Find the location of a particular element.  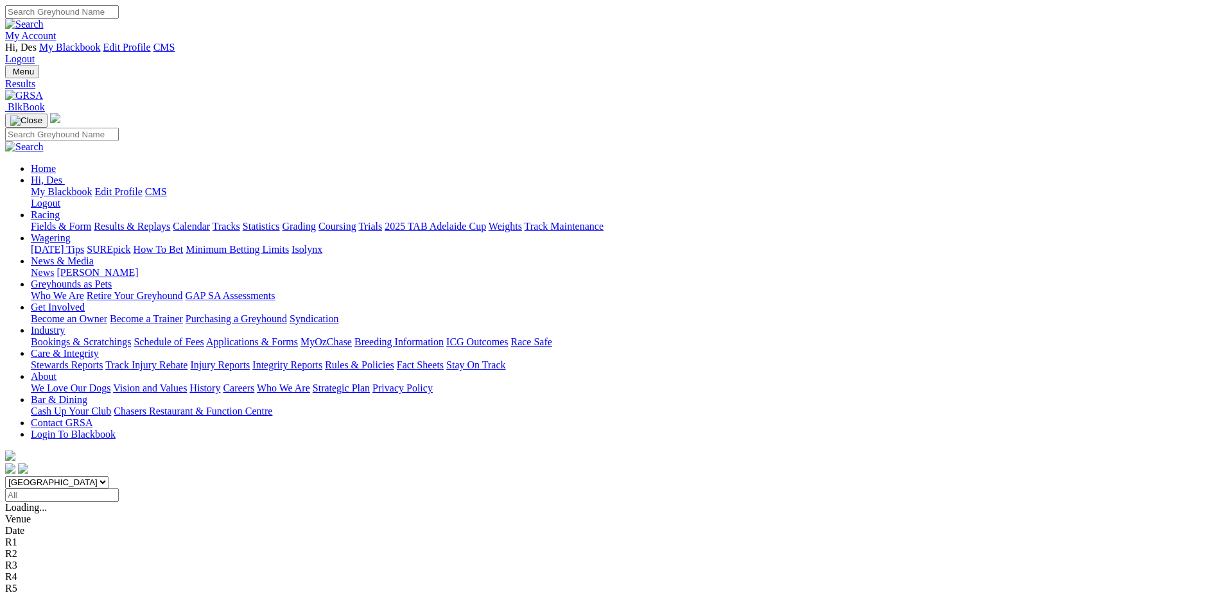

div: Bar & Dining is located at coordinates (622, 412).